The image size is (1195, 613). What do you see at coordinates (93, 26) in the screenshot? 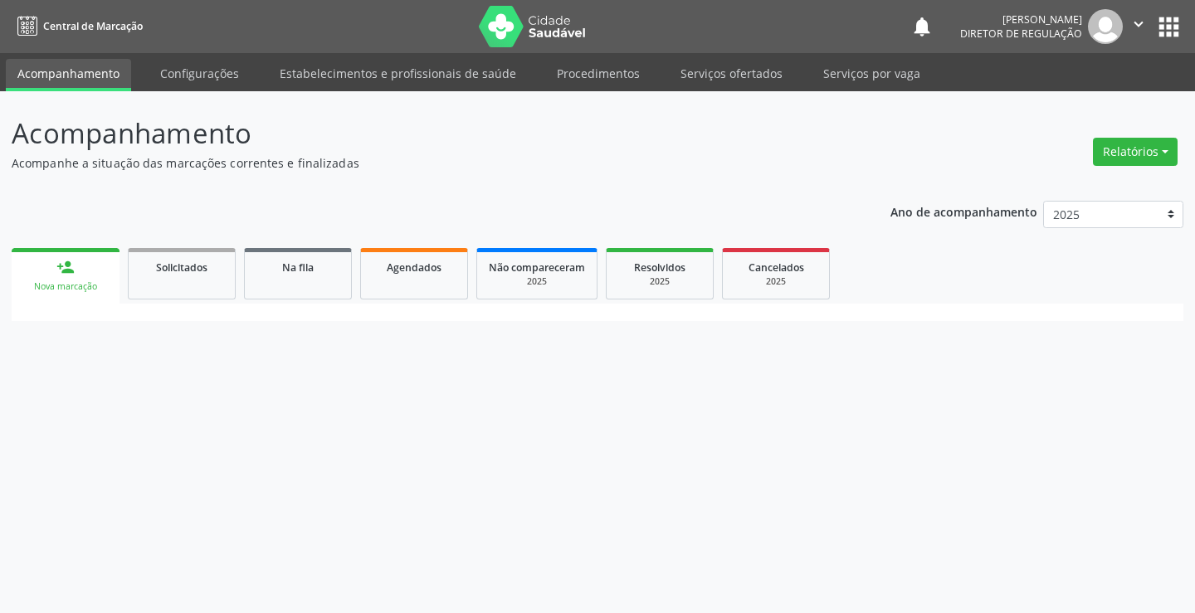
I see `span: Central de Marcação` at bounding box center [93, 26].